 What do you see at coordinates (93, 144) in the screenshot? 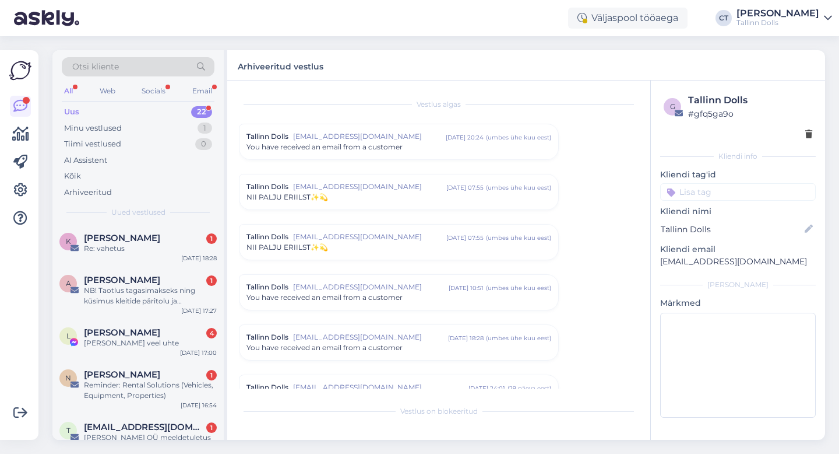
I see `div: Tiimi vestlused` at bounding box center [93, 144].